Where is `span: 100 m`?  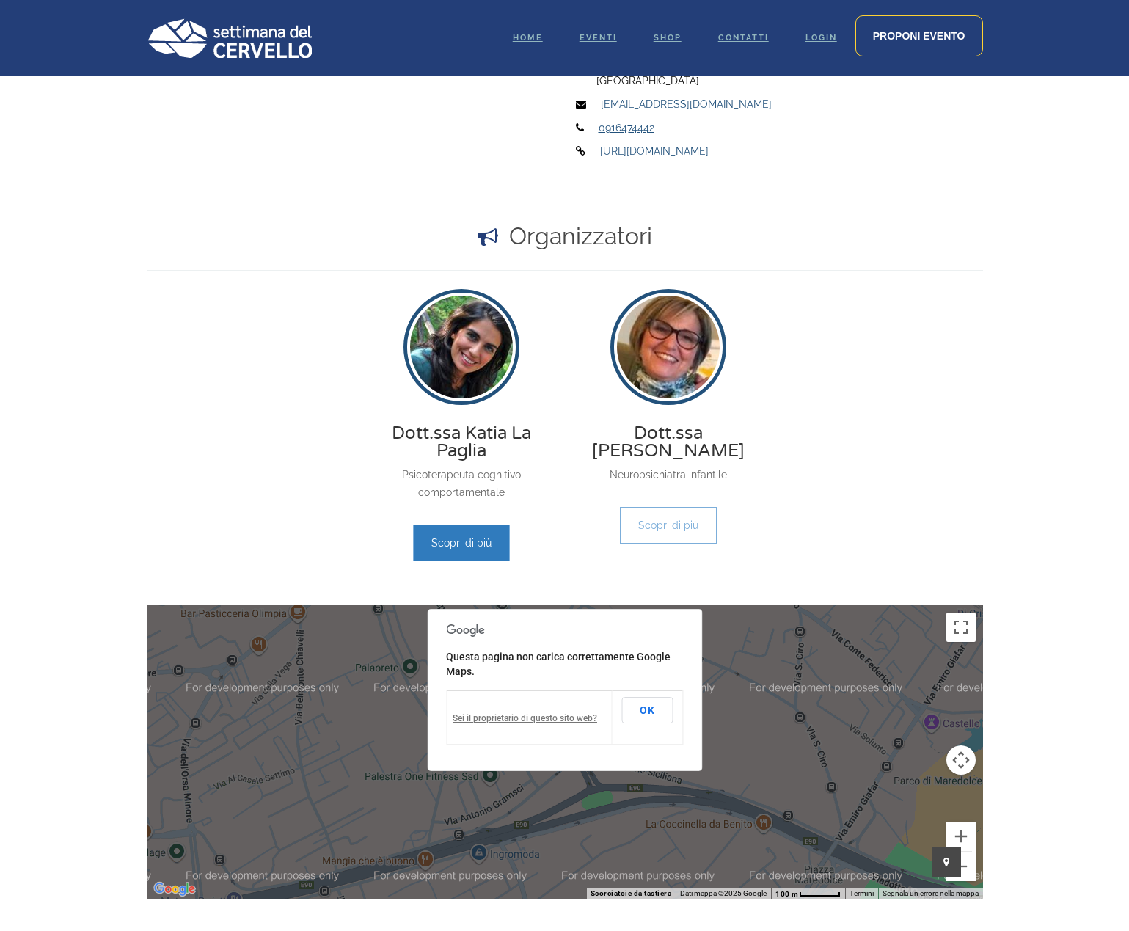
span: 100 m is located at coordinates (787, 894).